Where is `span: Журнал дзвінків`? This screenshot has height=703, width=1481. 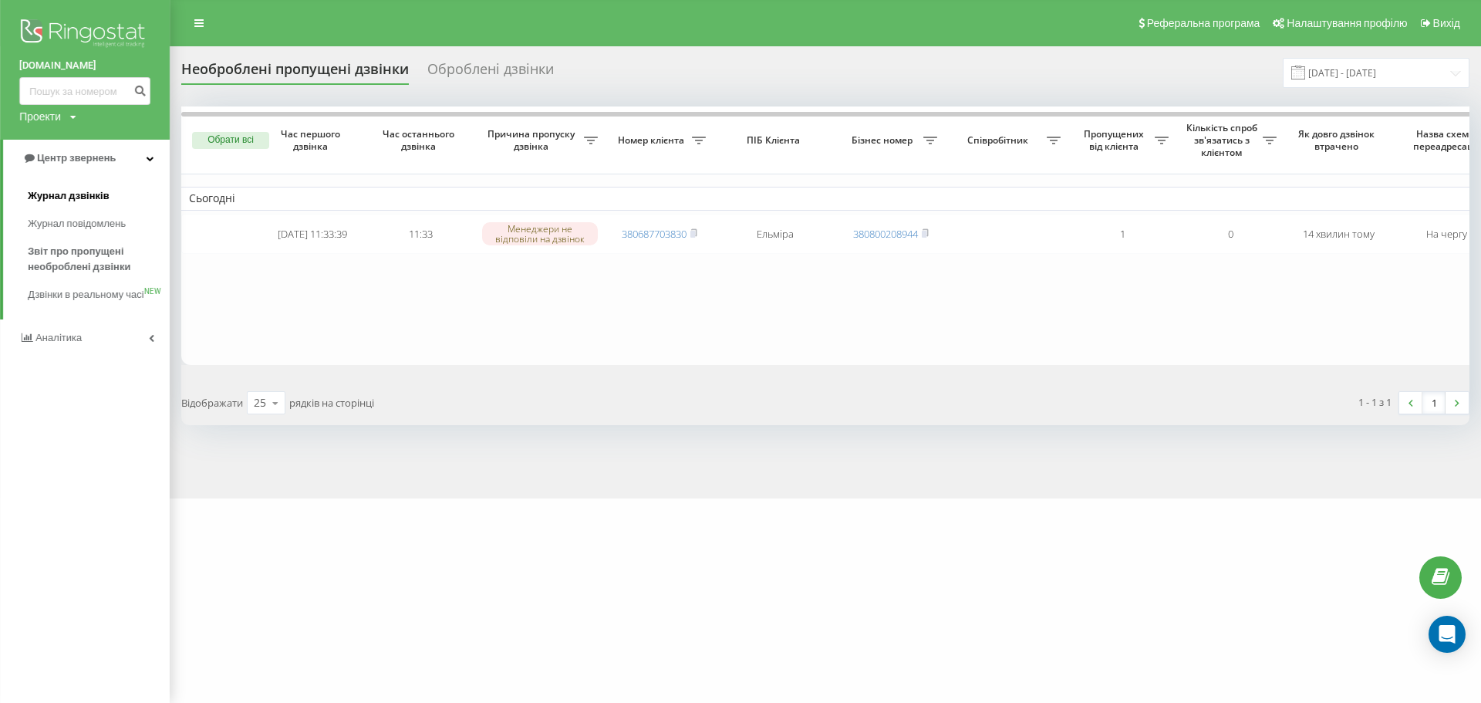
span: Журнал дзвінків is located at coordinates (69, 196).